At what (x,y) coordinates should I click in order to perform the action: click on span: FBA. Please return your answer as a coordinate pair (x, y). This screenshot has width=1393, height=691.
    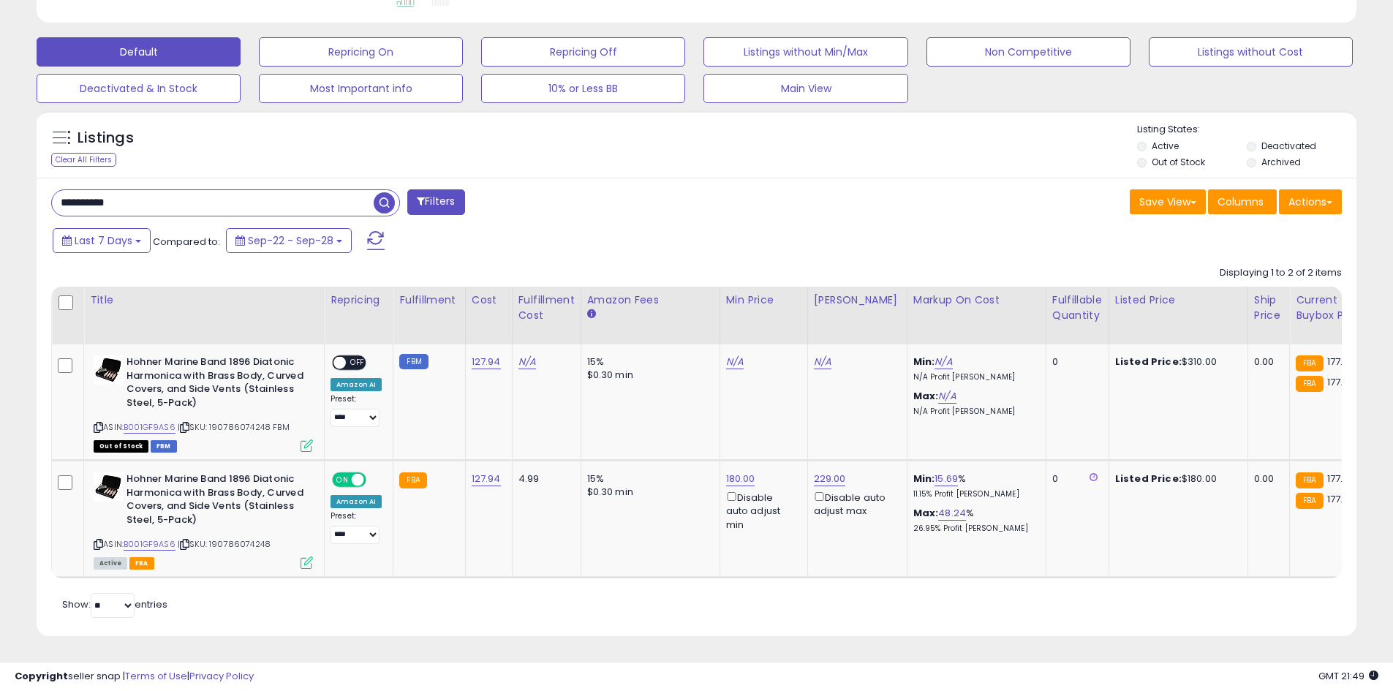
    Looking at the image, I should click on (142, 563).